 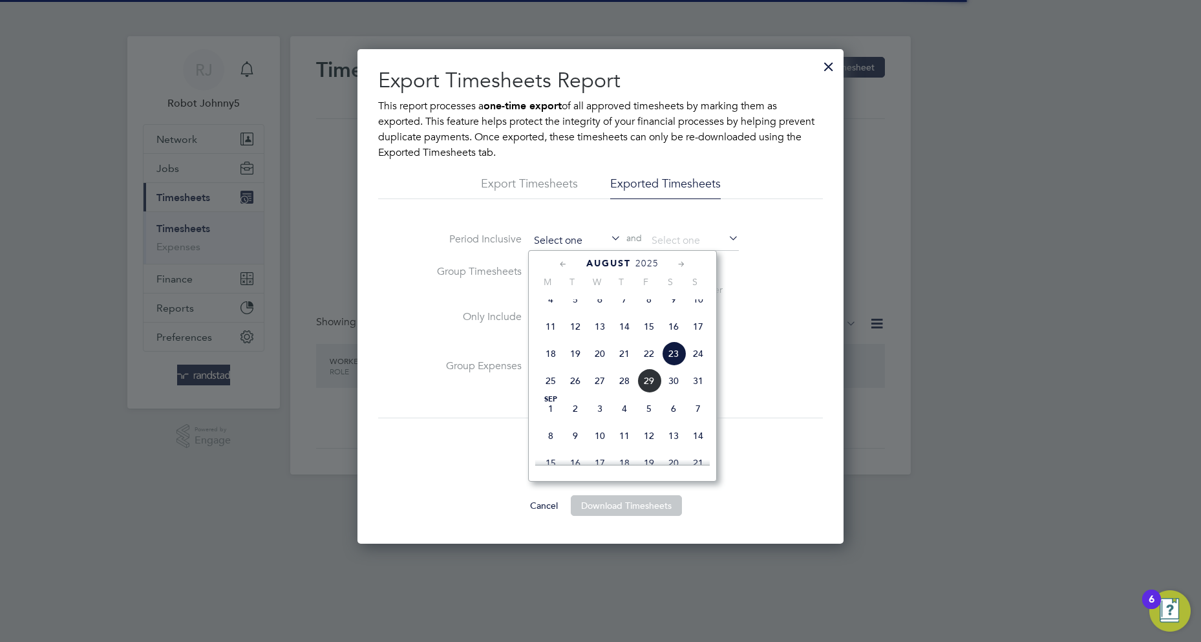 I want to click on h2: Export Timesheets Report, so click(x=601, y=81).